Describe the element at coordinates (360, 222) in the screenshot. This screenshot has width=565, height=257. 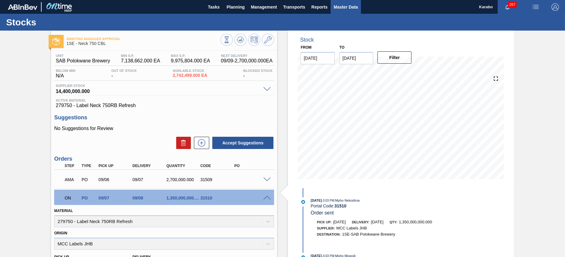
I see `span: Delivery:` at that location.